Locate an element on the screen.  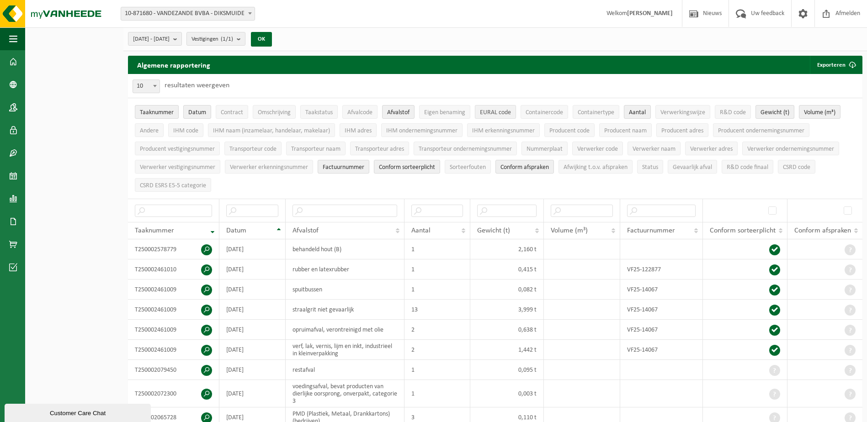
button: EURAL codeEURAL code: Activate to sort is located at coordinates (495, 112).